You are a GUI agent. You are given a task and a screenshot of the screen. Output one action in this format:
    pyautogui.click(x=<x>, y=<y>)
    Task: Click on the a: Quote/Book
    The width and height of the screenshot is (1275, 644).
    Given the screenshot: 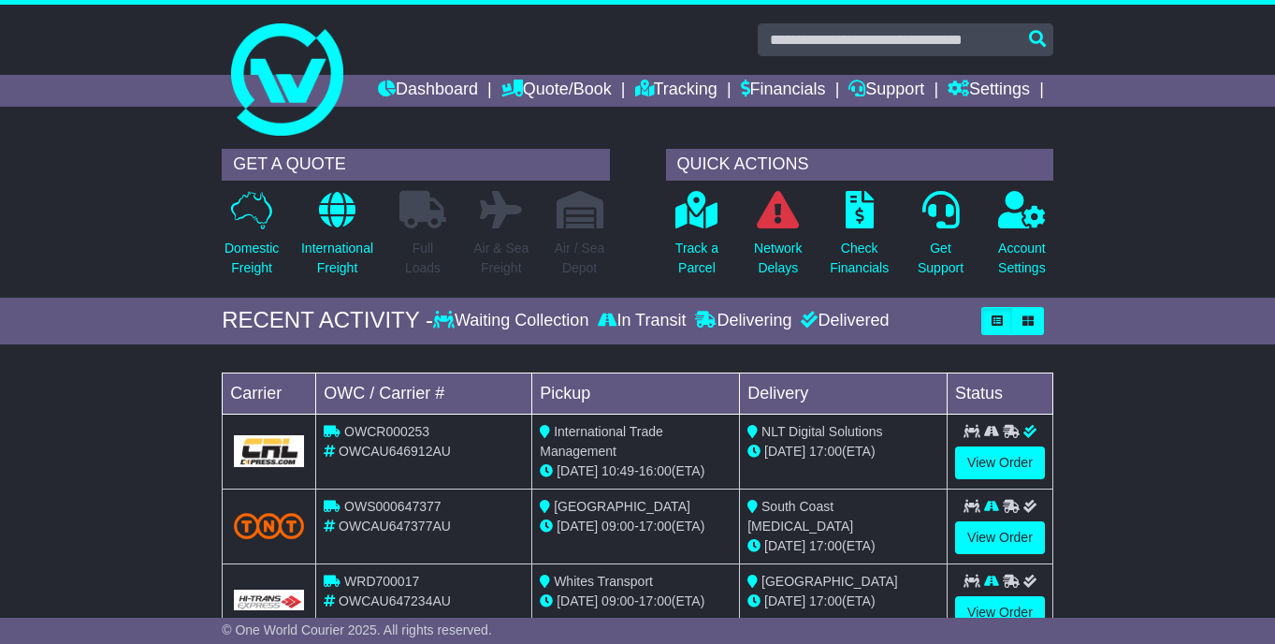 What is the action you would take?
    pyautogui.click(x=557, y=91)
    